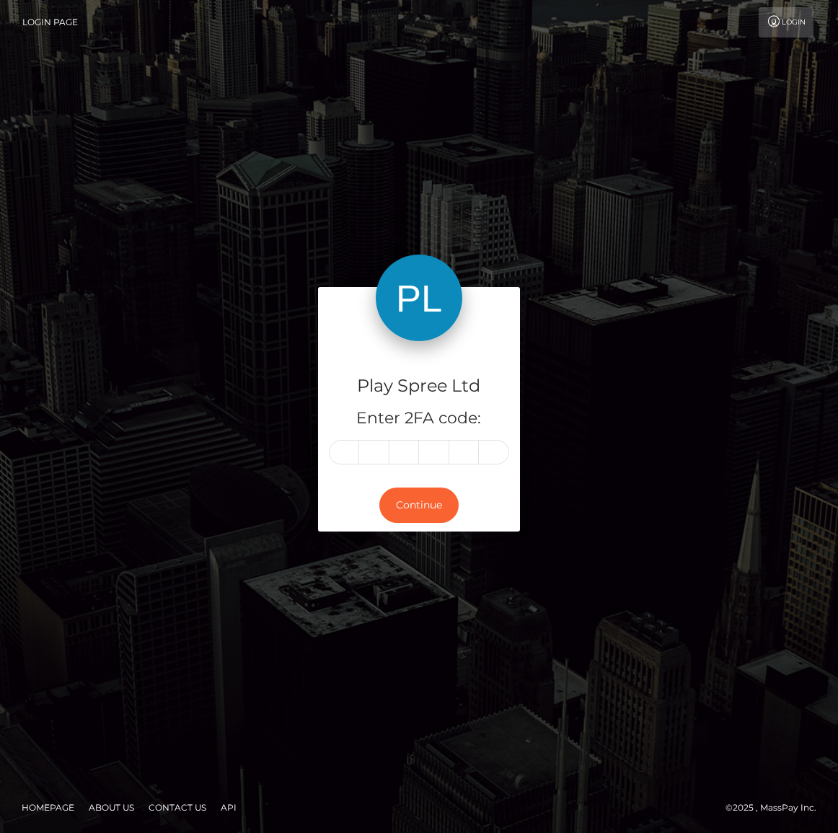 The image size is (838, 833). Describe the element at coordinates (419, 505) in the screenshot. I see `button: Continue` at that location.